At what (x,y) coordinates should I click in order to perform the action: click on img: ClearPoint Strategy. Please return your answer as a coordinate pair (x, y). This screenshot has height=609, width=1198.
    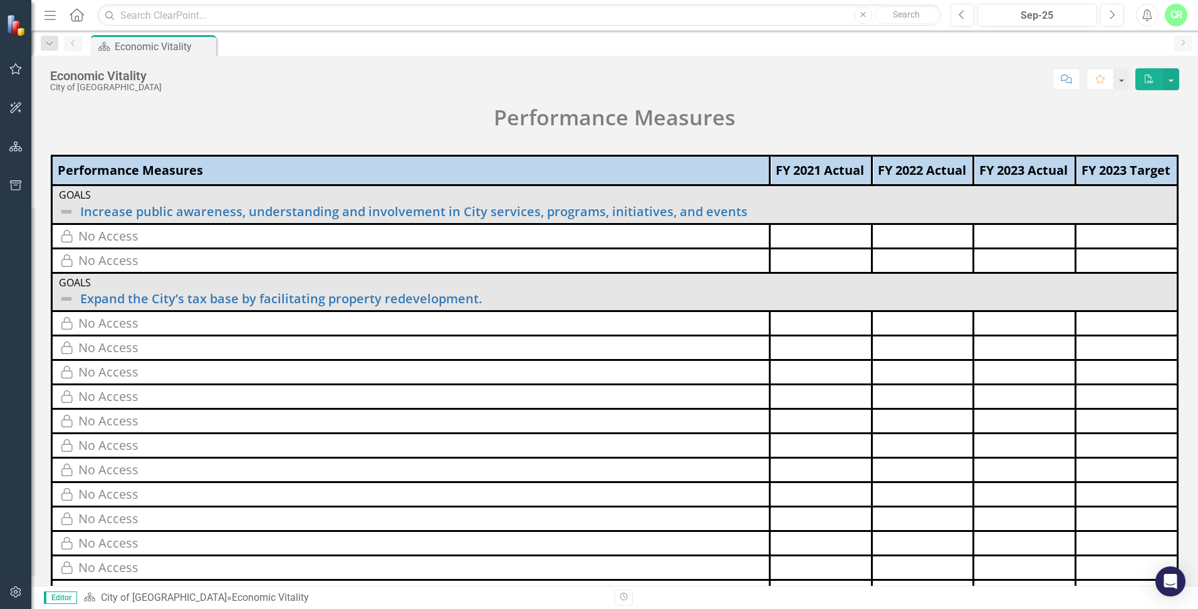
    Looking at the image, I should click on (17, 24).